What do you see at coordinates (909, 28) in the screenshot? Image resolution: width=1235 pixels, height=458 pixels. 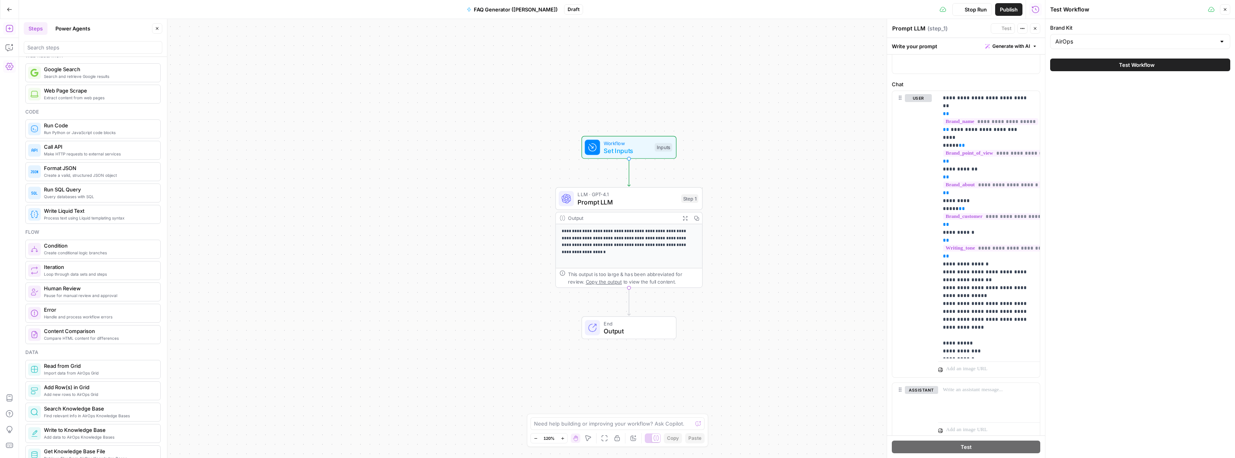 I see `textarea: Prompt LLM` at bounding box center [909, 28].